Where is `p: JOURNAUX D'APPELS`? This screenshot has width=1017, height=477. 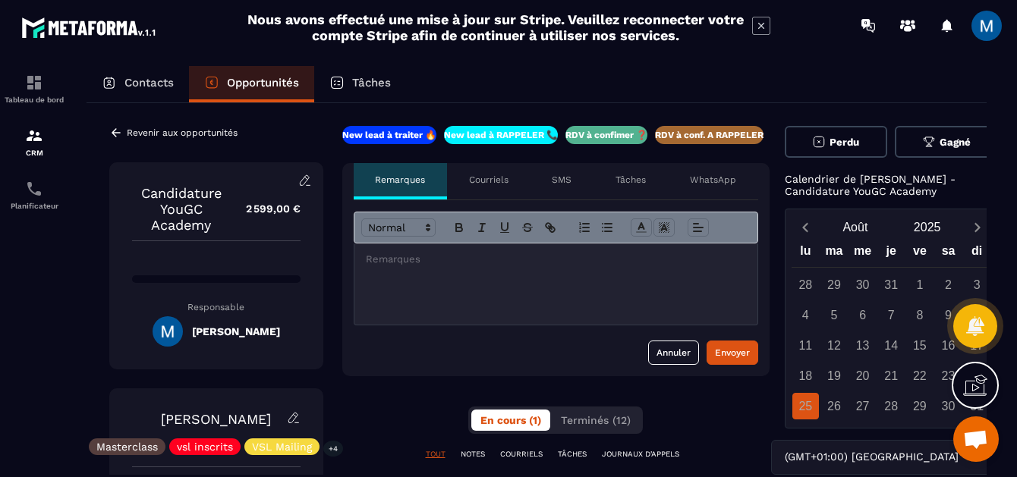
p: JOURNAUX D'APPELS is located at coordinates (641, 455).